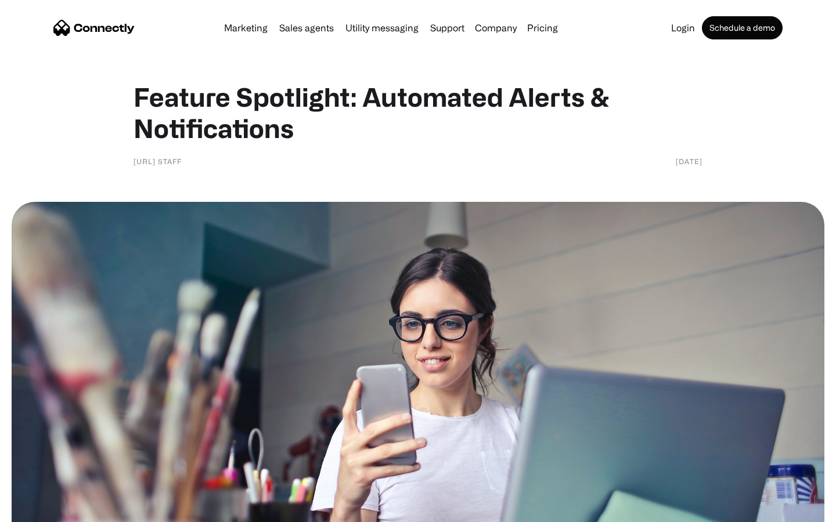  What do you see at coordinates (46, 510) in the screenshot?
I see `ul: Language list` at bounding box center [46, 510].